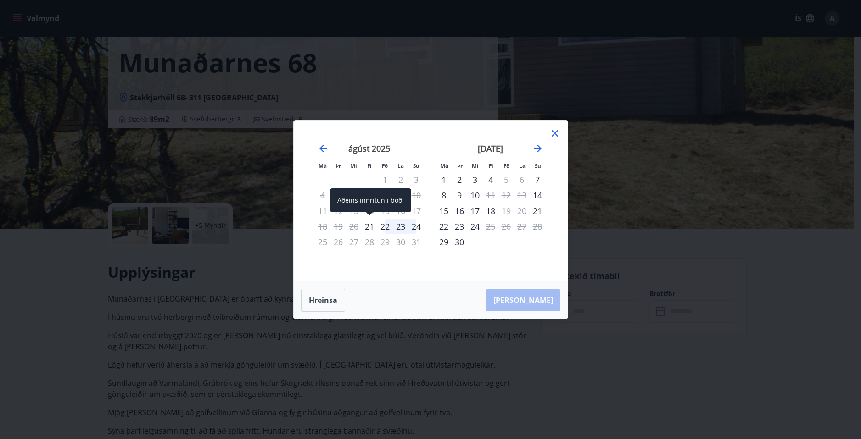 This screenshot has width=861, height=439. Describe the element at coordinates (400, 180) in the screenshot. I see `td: Not available. laugardagur, 2. ágúst 2025` at that location.